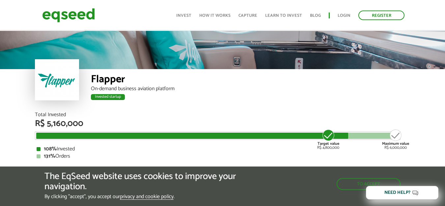  What do you see at coordinates (184, 15) in the screenshot?
I see `font: Invest` at bounding box center [184, 15].